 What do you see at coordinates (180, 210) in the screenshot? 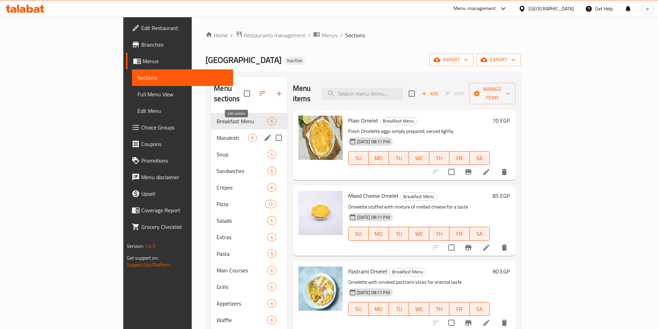
I see `a: Coverage Report` at bounding box center [180, 210].